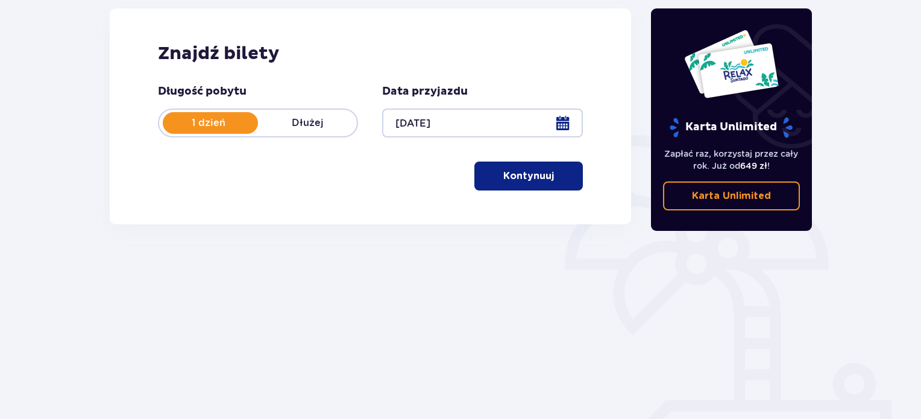 Image resolution: width=921 pixels, height=419 pixels. I want to click on img: Dwie karty całoroczne do Suntago z napisem 'UNLIMITED RELAX', na białym tle z tropikalnymi liśćmi..., so click(731, 64).